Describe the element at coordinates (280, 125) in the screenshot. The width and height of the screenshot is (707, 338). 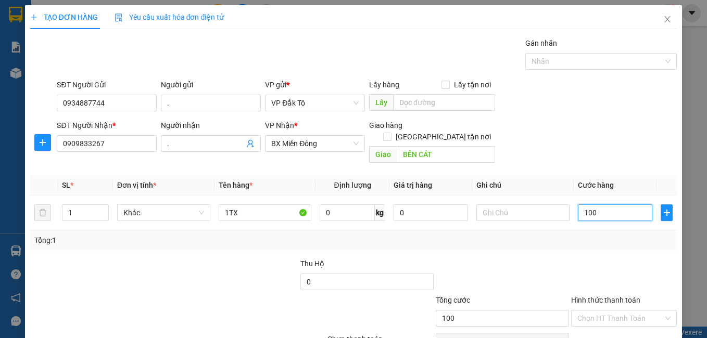
I see `span: VP Nhận` at that location.